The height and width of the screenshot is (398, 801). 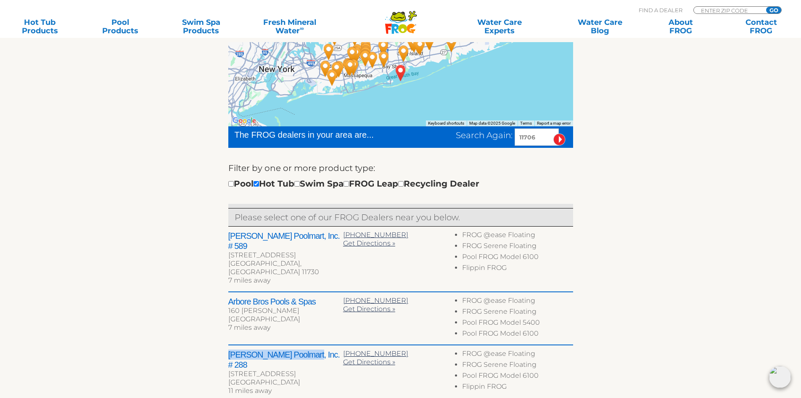 What do you see at coordinates (420, 47) in the screenshot?
I see `div: Leslie's Poolmart, Inc. # 95 - 11 miles away.` at bounding box center [420, 47].